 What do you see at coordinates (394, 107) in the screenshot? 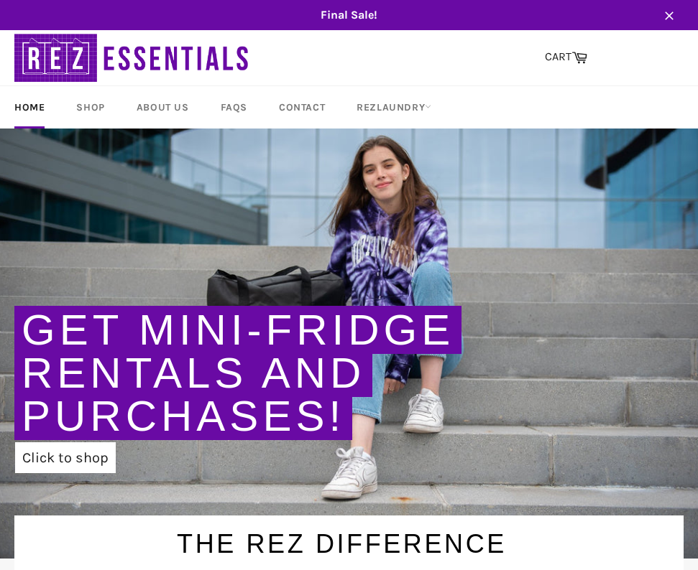
I see `a: RezLaundry` at bounding box center [394, 107].